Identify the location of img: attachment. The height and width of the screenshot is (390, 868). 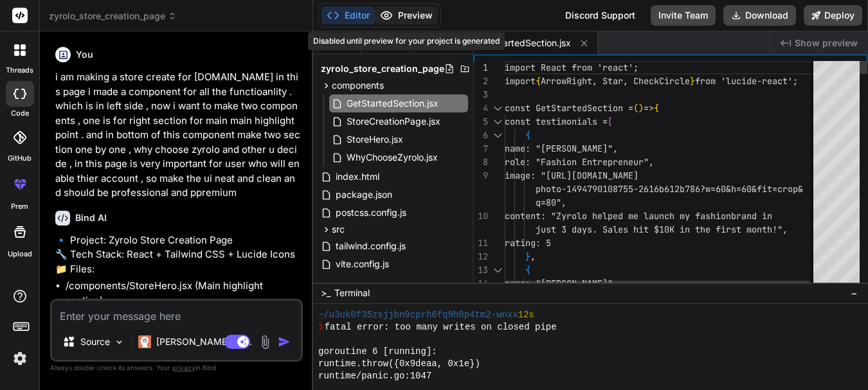
(265, 342).